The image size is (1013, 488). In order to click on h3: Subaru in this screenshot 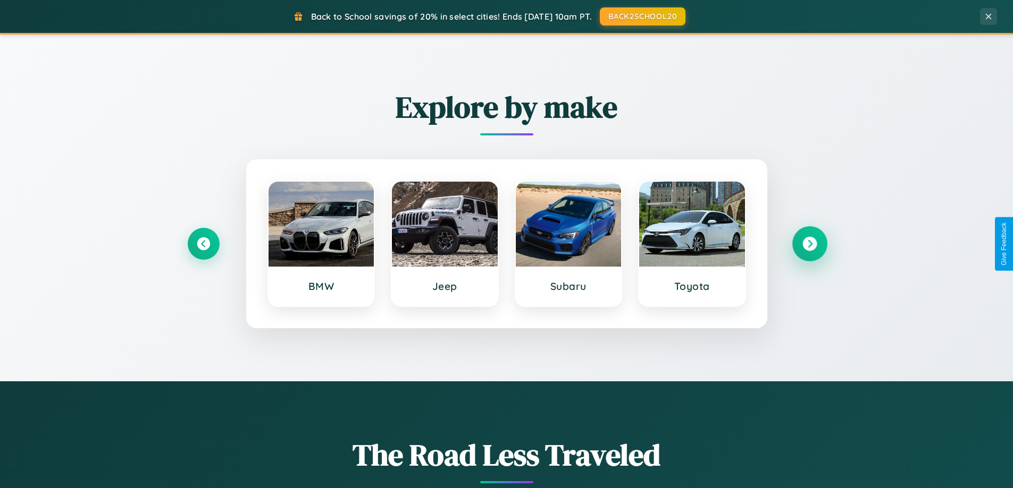, I will do `click(568, 286)`.